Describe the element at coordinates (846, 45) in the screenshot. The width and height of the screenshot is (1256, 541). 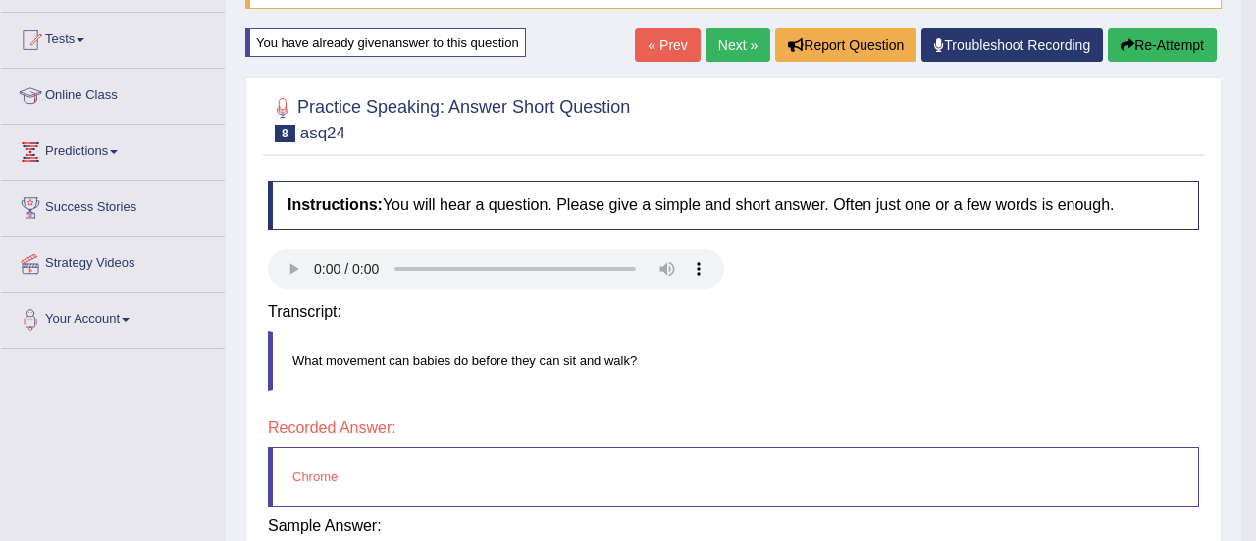
I see `button: Report Question` at that location.